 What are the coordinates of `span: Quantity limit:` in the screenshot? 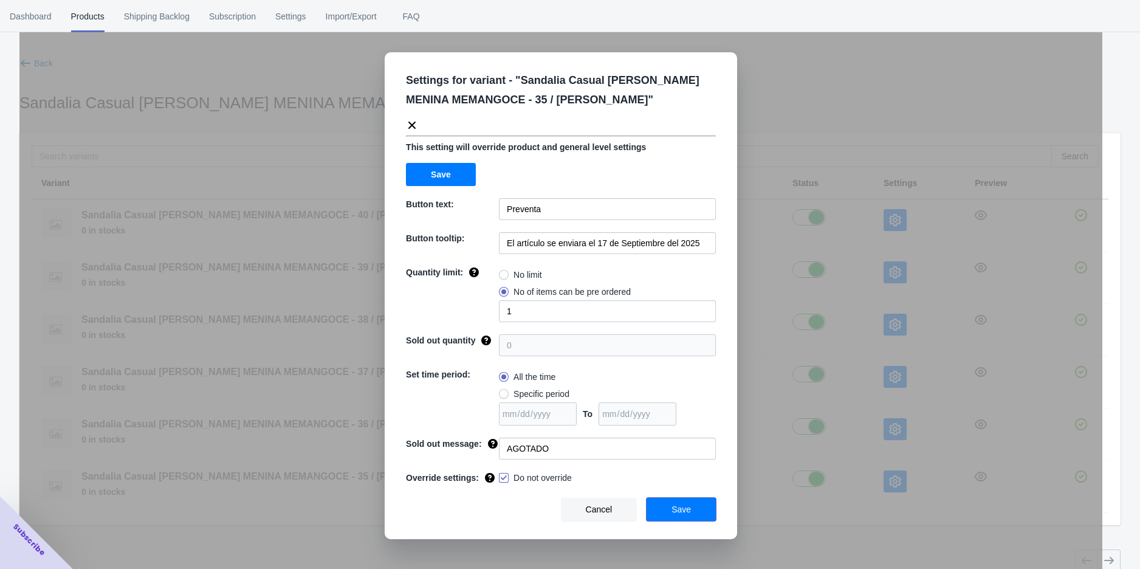 It's located at (435, 272).